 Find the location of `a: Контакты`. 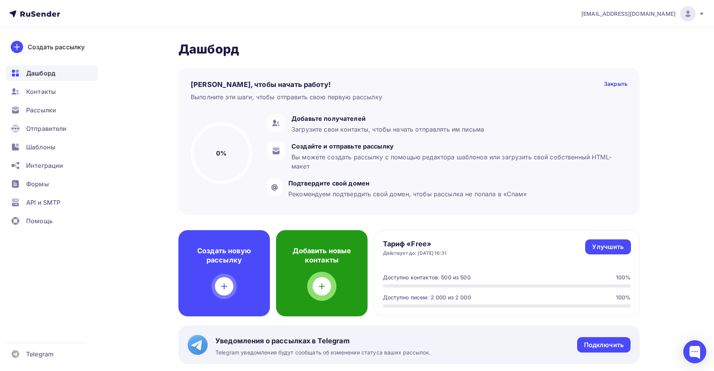

a: Контакты is located at coordinates (52, 91).